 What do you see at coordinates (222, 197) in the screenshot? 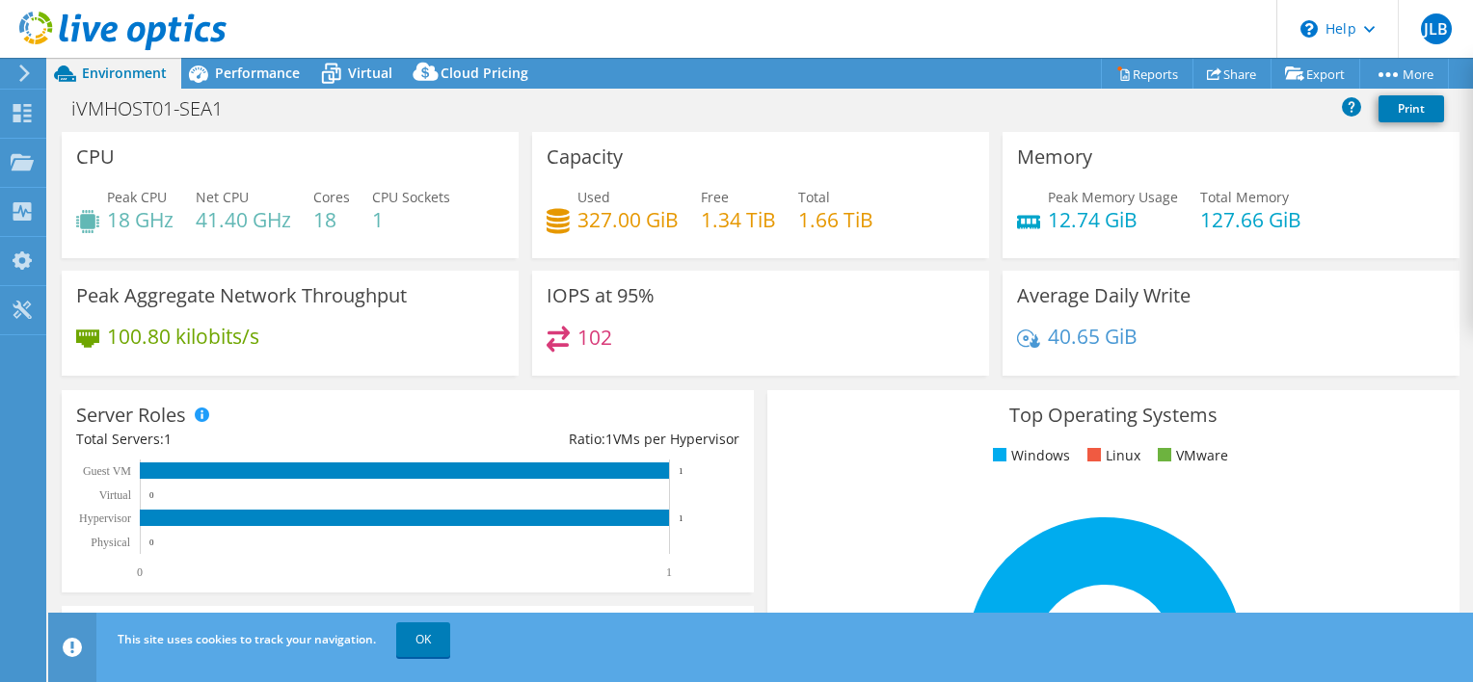
I see `span: Net CPU` at bounding box center [222, 197].